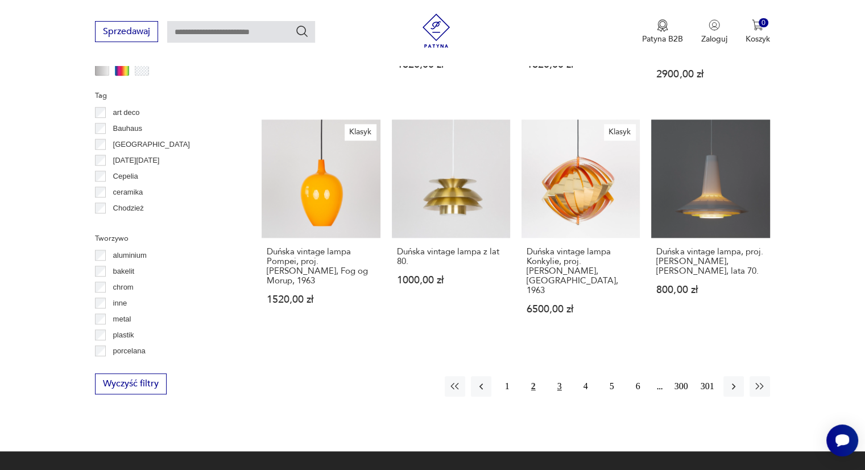  What do you see at coordinates (120, 303) in the screenshot?
I see `p: inne` at bounding box center [120, 303].